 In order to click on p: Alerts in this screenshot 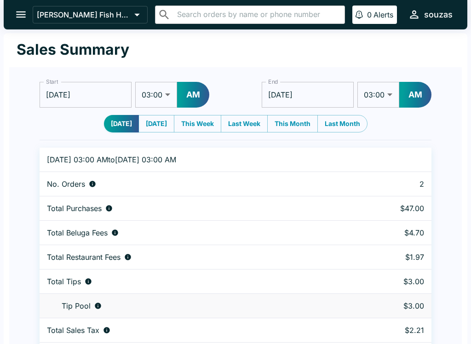, I will do `click(383, 15)`.